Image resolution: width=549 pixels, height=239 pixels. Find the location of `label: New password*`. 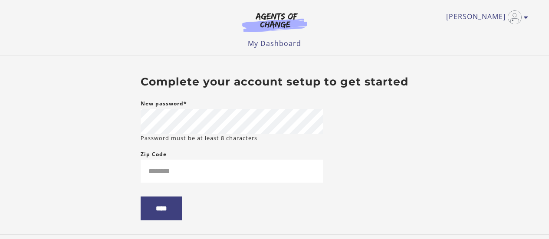

label: New password* is located at coordinates (164, 104).